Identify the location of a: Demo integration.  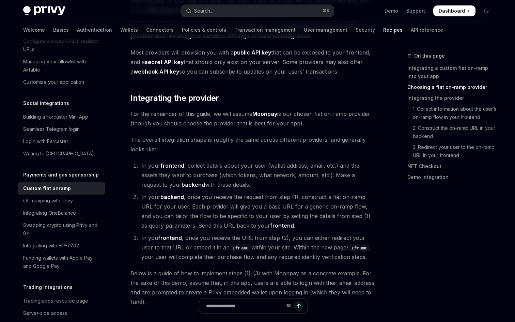
(453, 177).